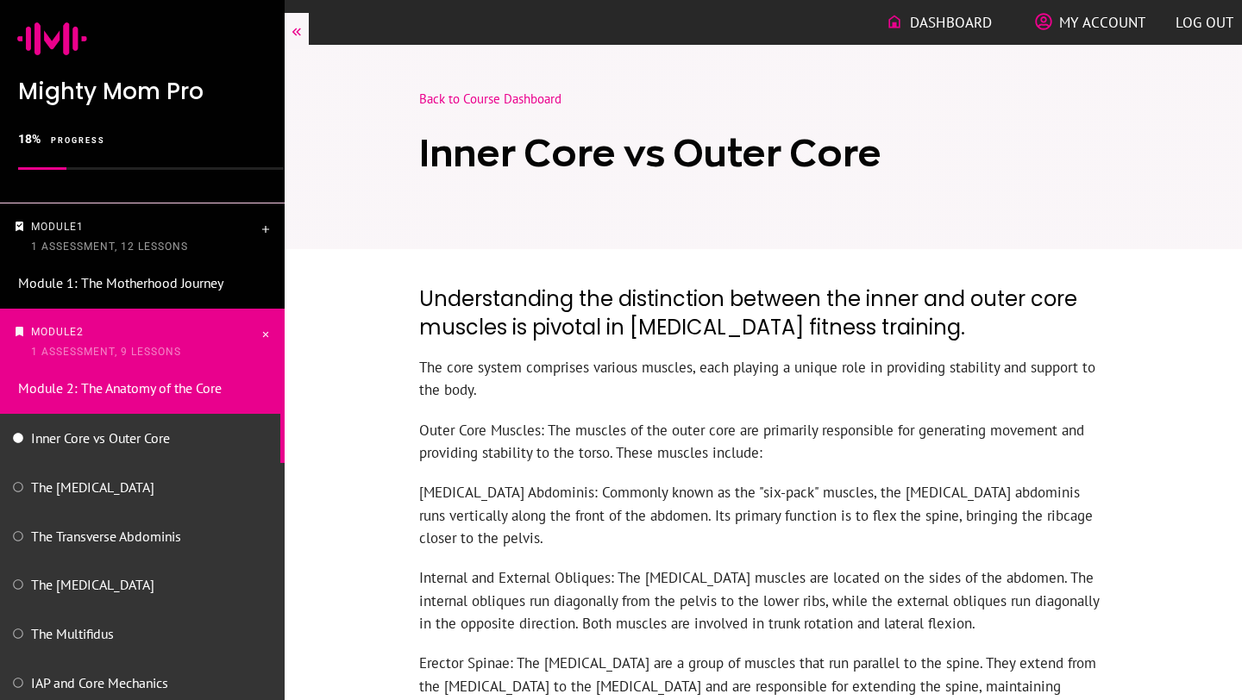 The width and height of the screenshot is (1242, 700). Describe the element at coordinates (938, 22) in the screenshot. I see `a: Dashboard` at that location.